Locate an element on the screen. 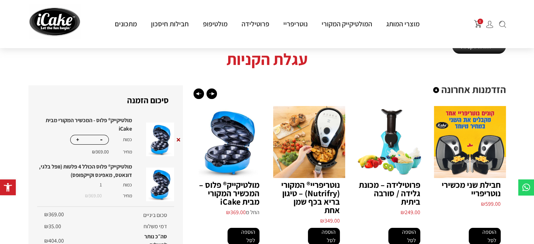 This screenshot has height=244, width=534. a: מולטיקייק® פלוס - המכשיר המקורי מבית iCake is located at coordinates (89, 124).